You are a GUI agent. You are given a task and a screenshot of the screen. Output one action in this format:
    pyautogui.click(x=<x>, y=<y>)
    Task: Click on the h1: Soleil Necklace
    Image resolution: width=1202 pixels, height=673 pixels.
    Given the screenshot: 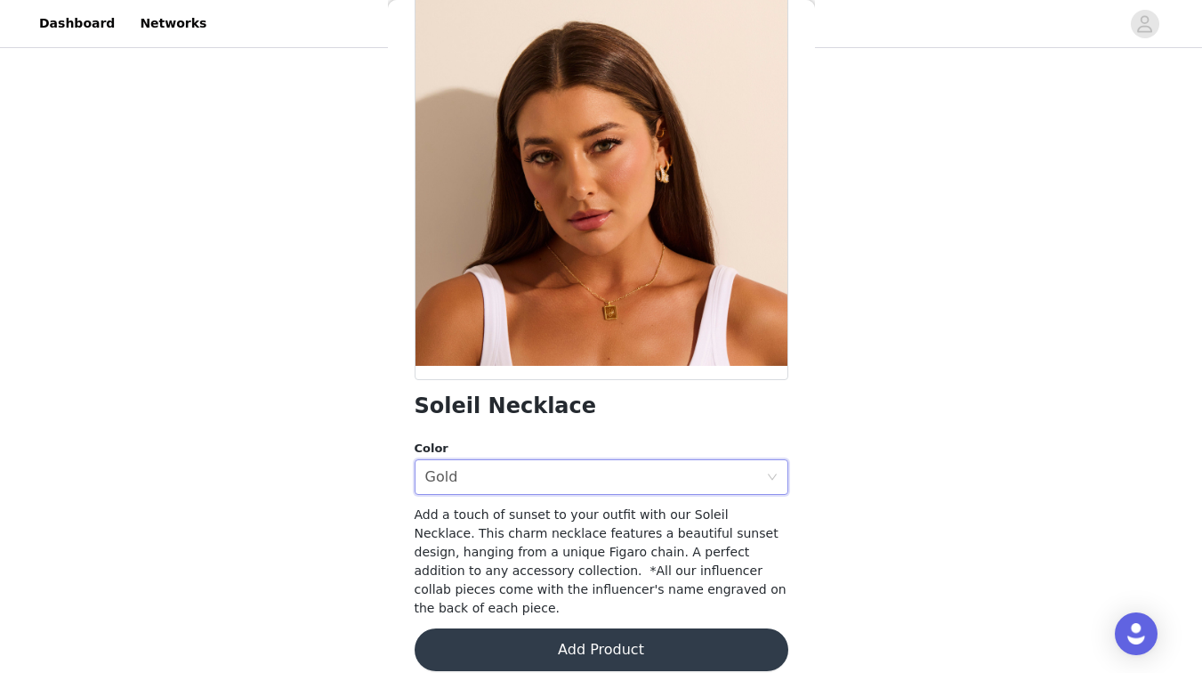 What is the action you would take?
    pyautogui.click(x=506, y=406)
    